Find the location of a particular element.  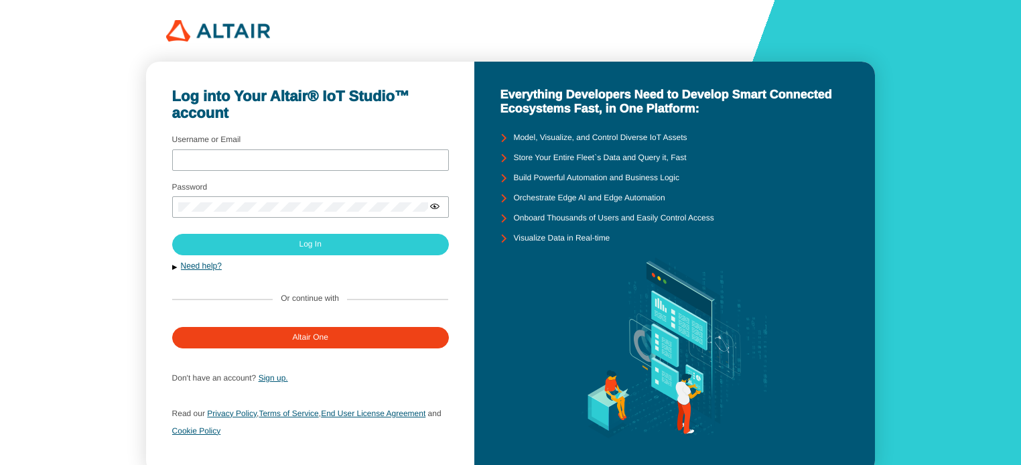

span: Read our is located at coordinates (188, 413).